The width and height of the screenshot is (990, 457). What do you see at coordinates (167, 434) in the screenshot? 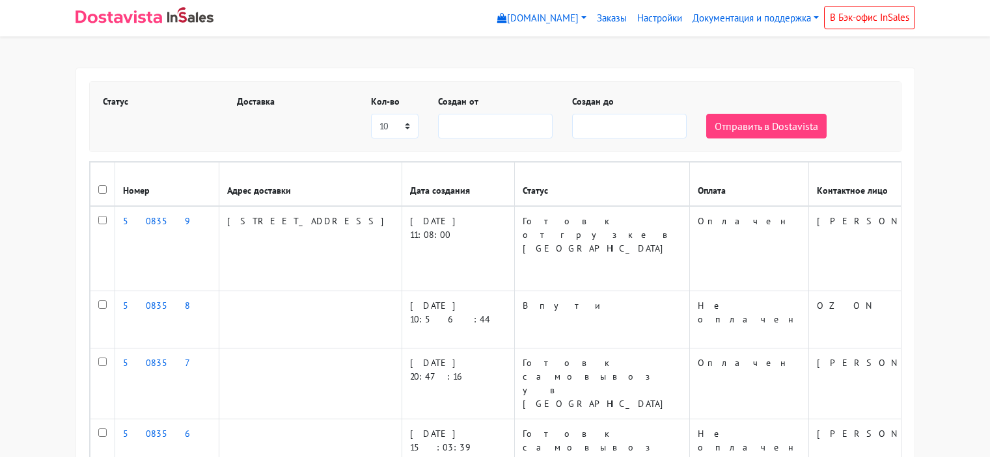
I see `a: 508356` at bounding box center [167, 434].